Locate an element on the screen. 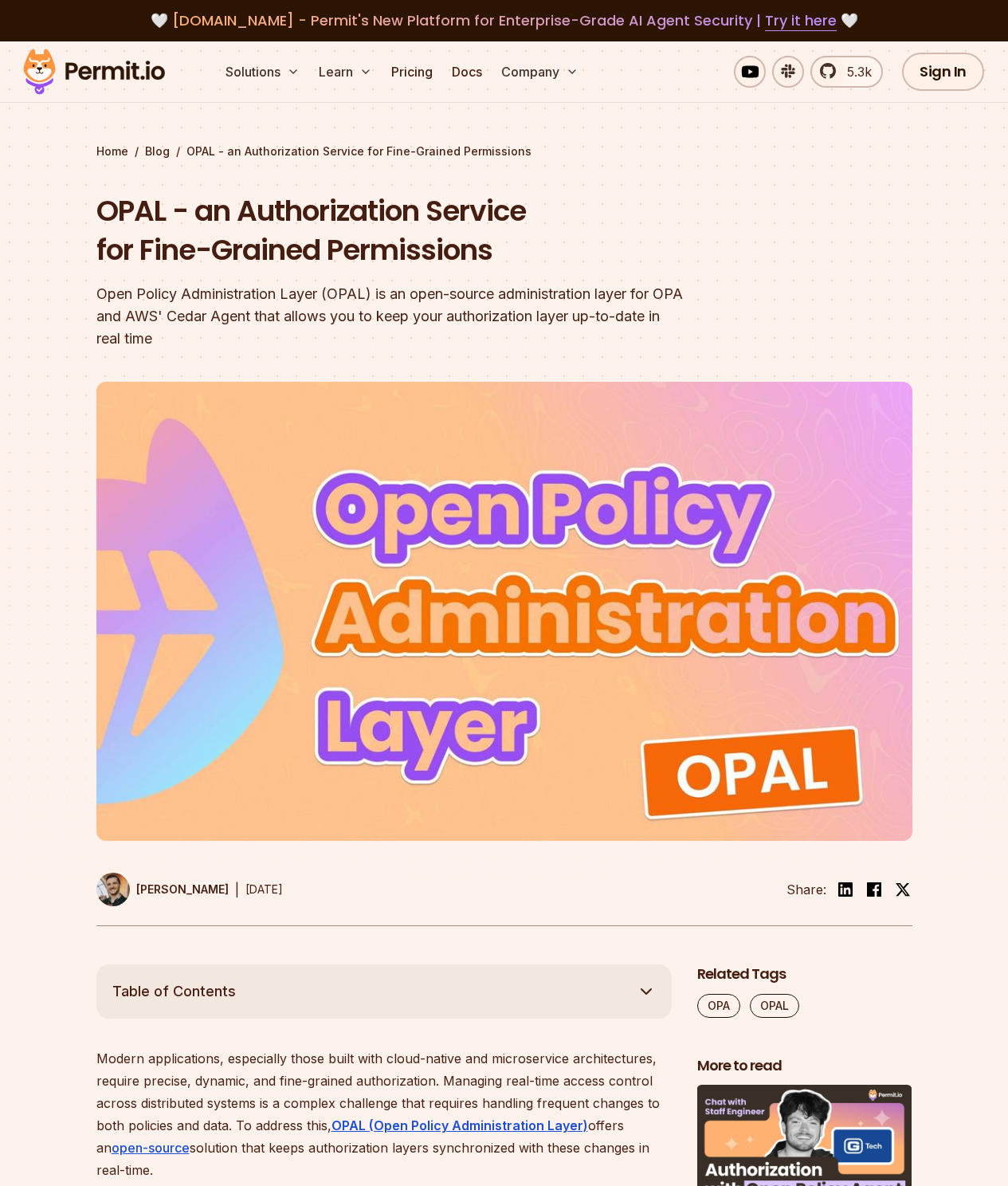 This screenshot has width=1008, height=1186. span: Table of Contents is located at coordinates (174, 992).